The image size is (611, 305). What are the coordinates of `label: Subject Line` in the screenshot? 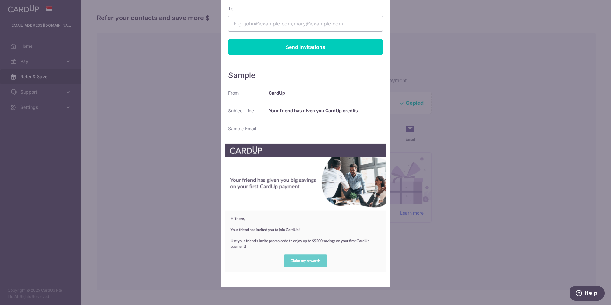 It's located at (241, 111).